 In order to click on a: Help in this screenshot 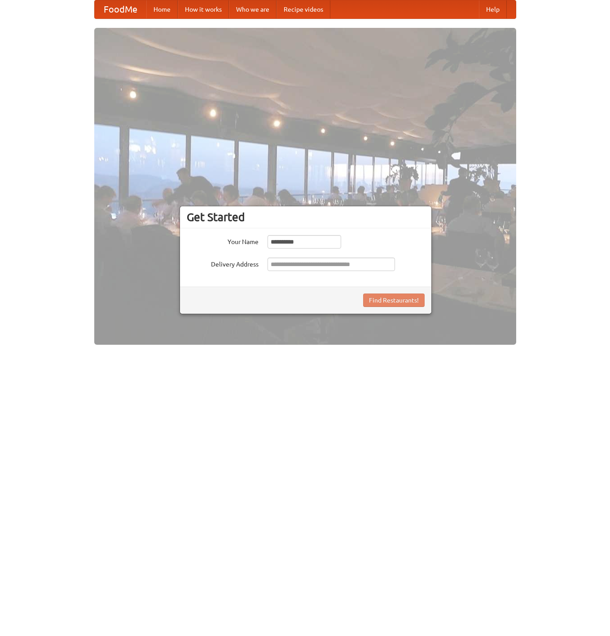, I will do `click(493, 9)`.